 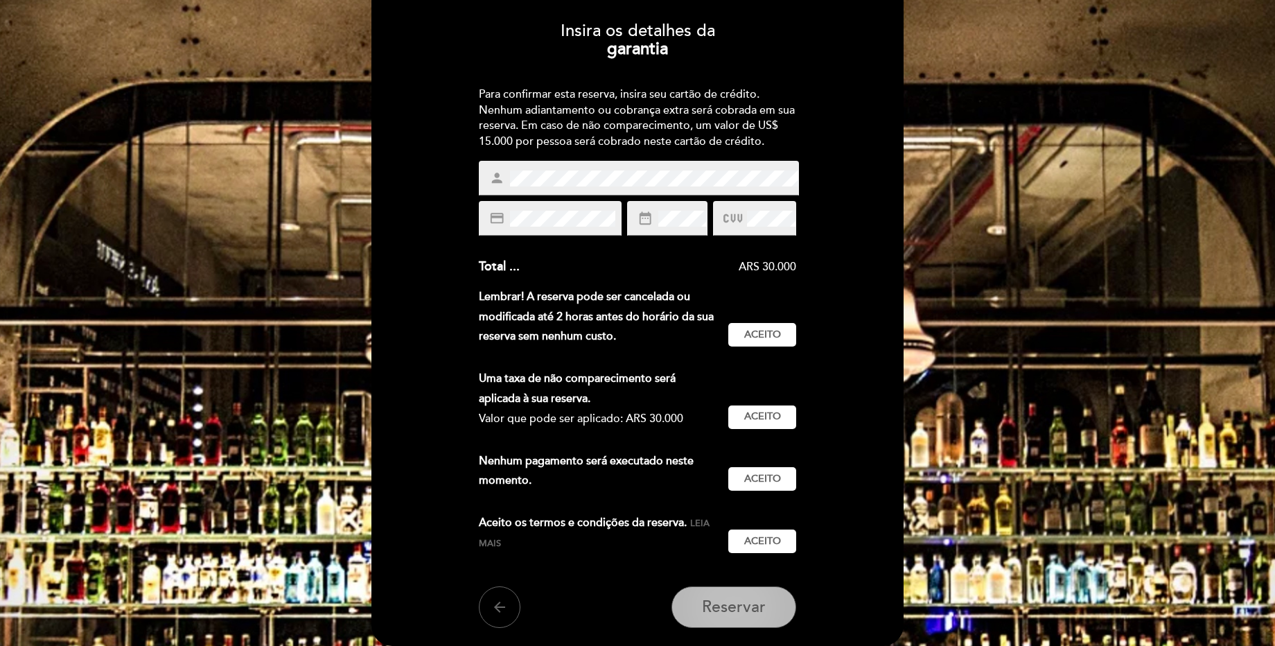 What do you see at coordinates (638, 30) in the screenshot?
I see `span: Insira os detalhes da` at bounding box center [638, 30].